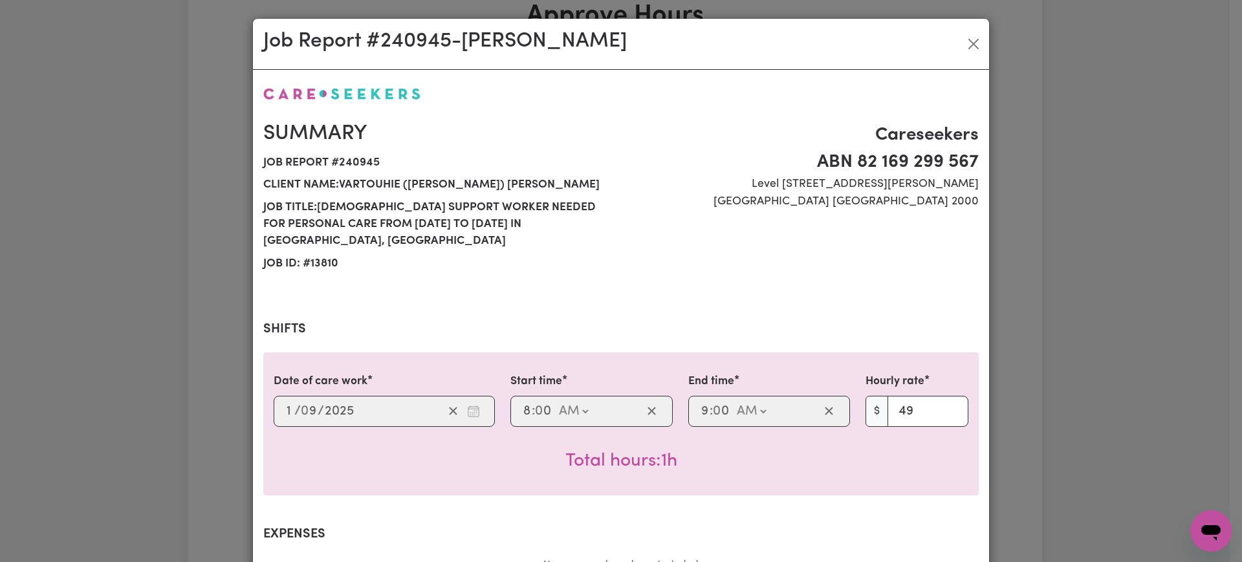  What do you see at coordinates (453, 411) in the screenshot?
I see `button: Clear date` at bounding box center [453, 411].